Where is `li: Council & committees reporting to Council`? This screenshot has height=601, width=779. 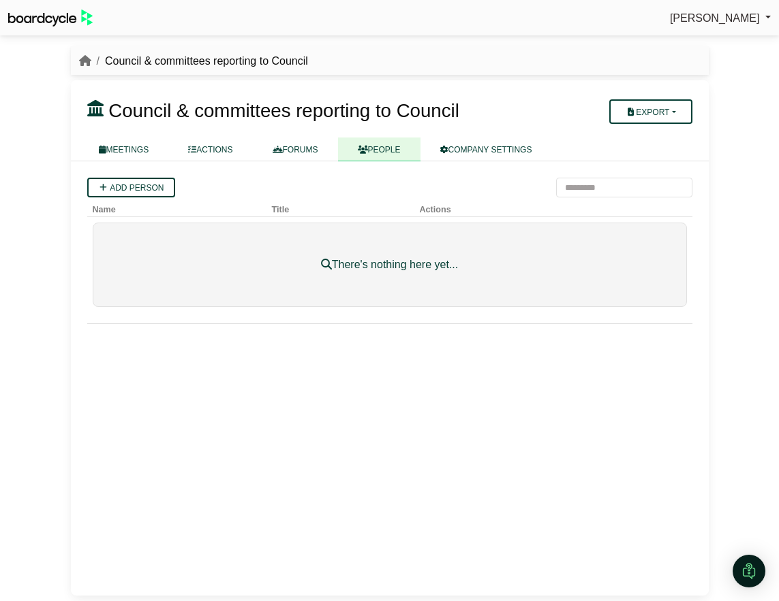
li: Council & committees reporting to Council is located at coordinates (200, 61).